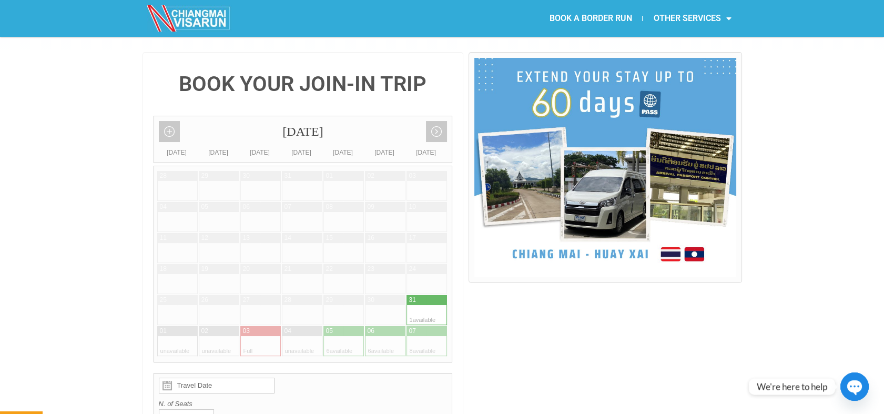 This screenshot has height=414, width=884. What do you see at coordinates (205, 238) in the screenshot?
I see `div: 12` at bounding box center [205, 238].